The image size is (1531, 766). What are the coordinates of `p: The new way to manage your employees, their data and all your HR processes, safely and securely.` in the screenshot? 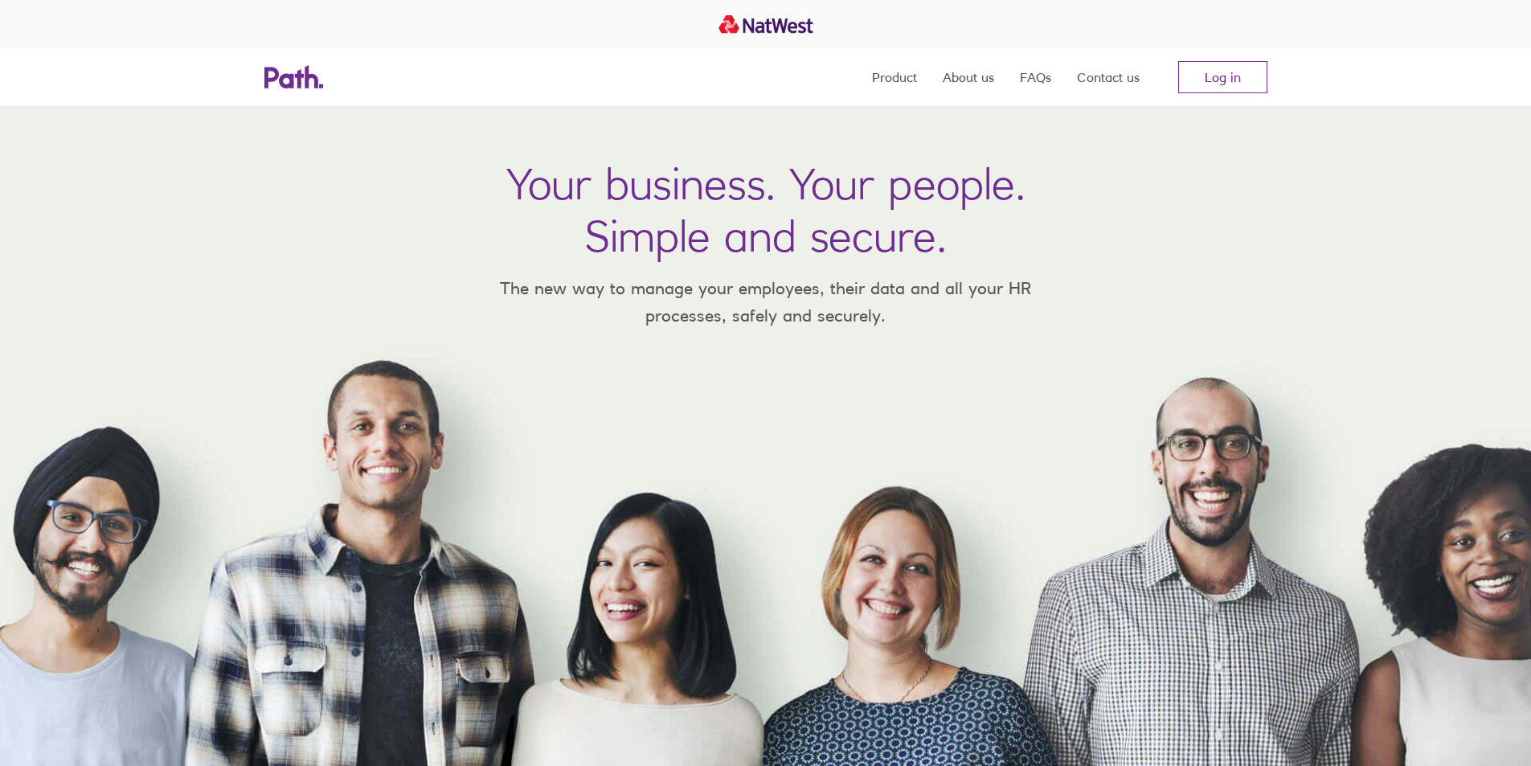 It's located at (766, 301).